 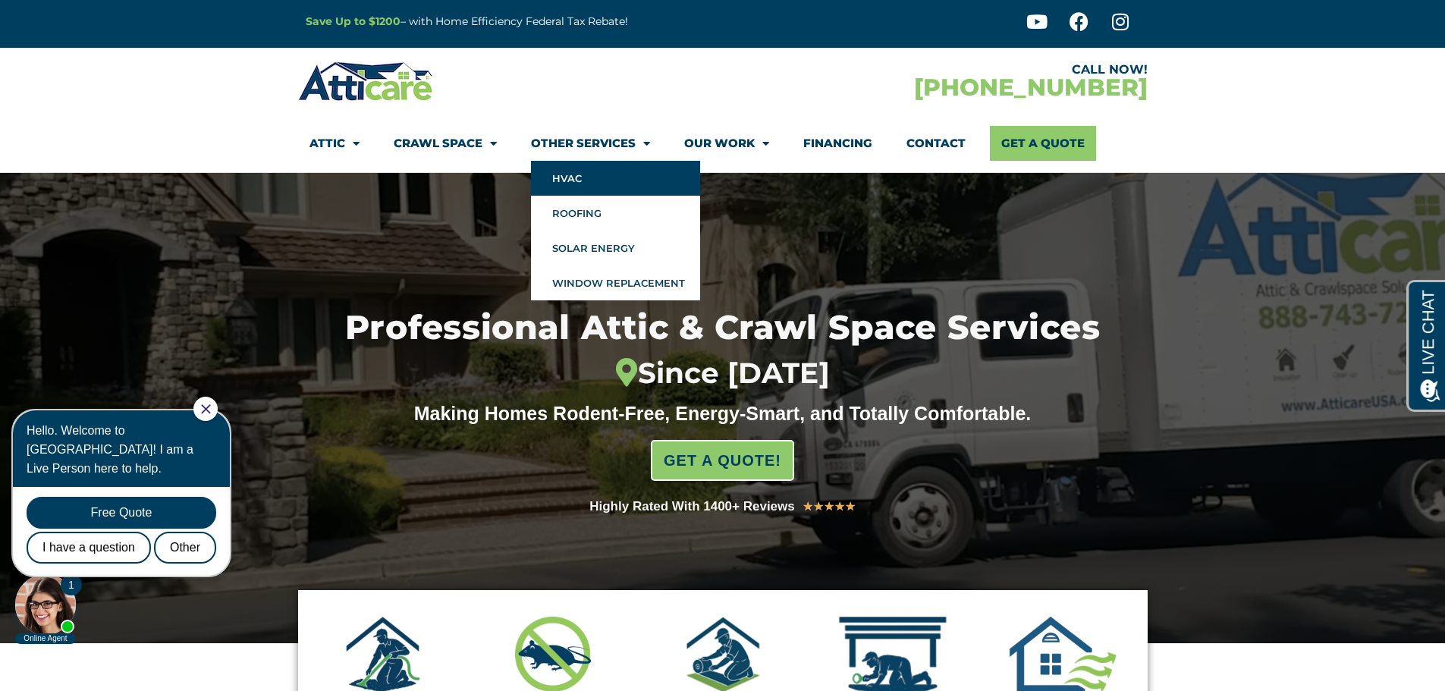 I want to click on ul: Other Services, so click(x=615, y=231).